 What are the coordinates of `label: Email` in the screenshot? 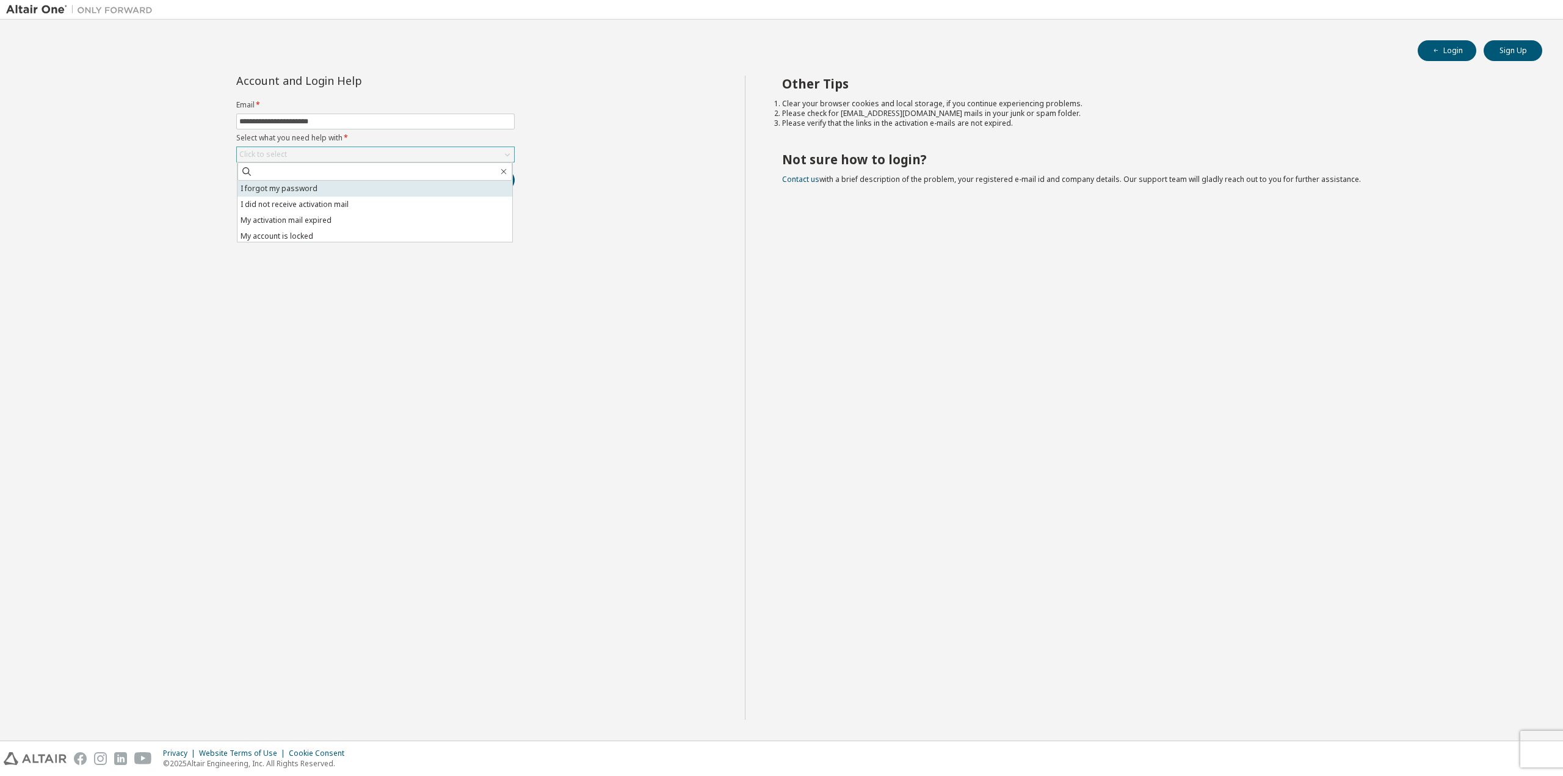 It's located at (376, 105).